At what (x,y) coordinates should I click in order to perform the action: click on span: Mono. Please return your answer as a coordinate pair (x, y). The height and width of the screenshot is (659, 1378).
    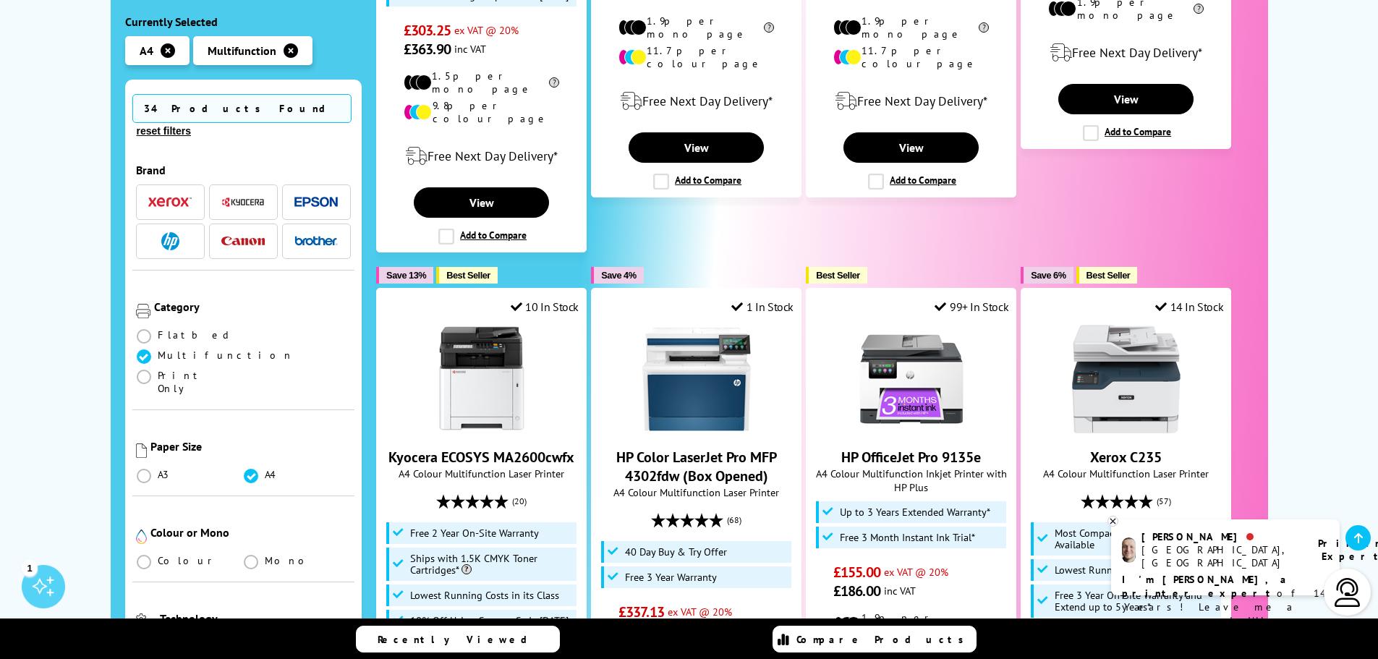
    Looking at the image, I should click on (289, 561).